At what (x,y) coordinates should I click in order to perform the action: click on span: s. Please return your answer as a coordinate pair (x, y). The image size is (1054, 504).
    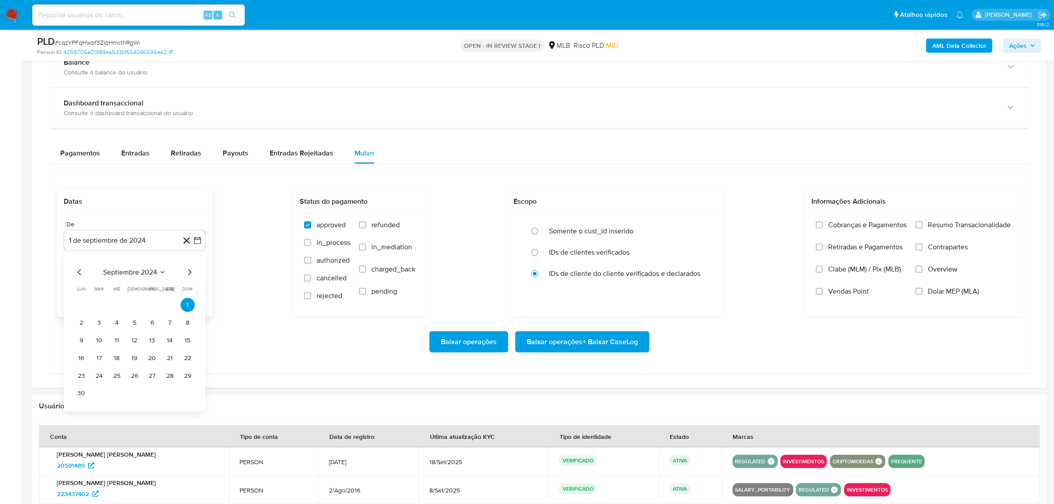
    Looking at the image, I should click on (218, 15).